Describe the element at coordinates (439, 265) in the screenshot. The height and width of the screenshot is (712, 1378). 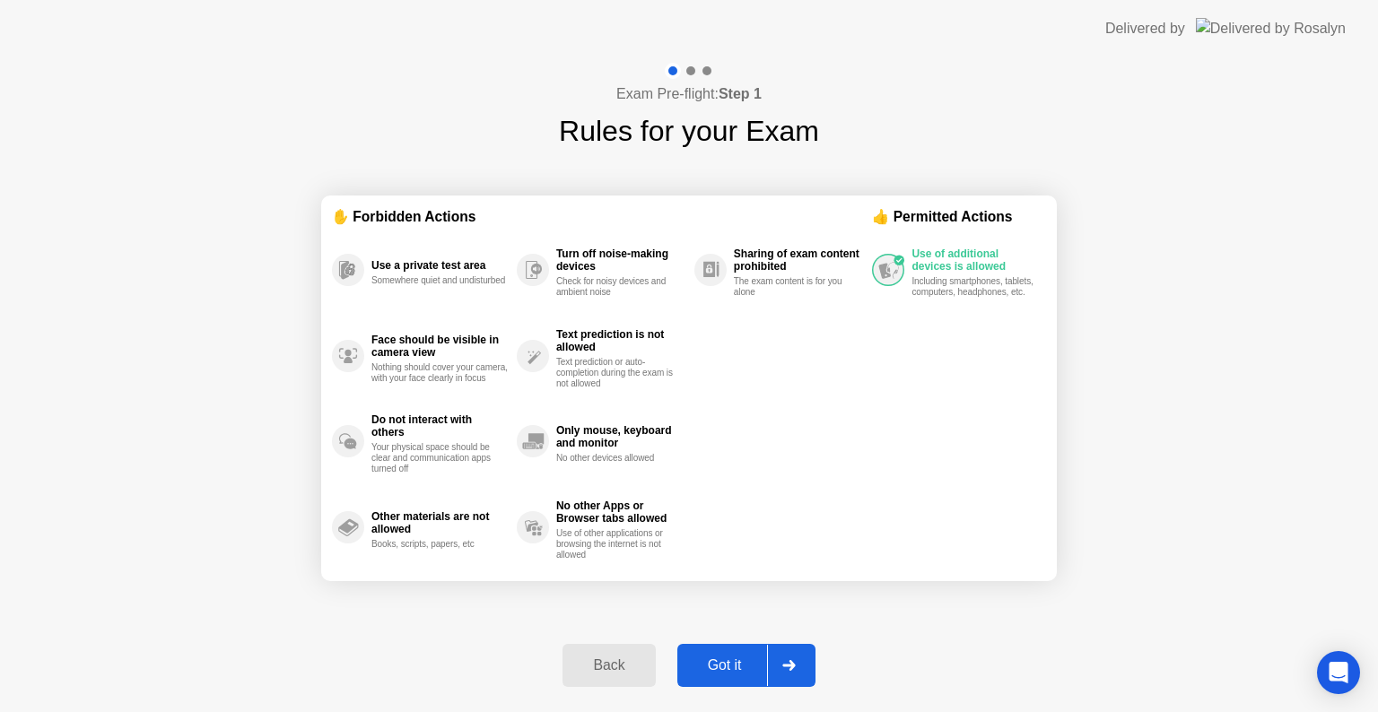
I see `div: Use a private test area` at that location.